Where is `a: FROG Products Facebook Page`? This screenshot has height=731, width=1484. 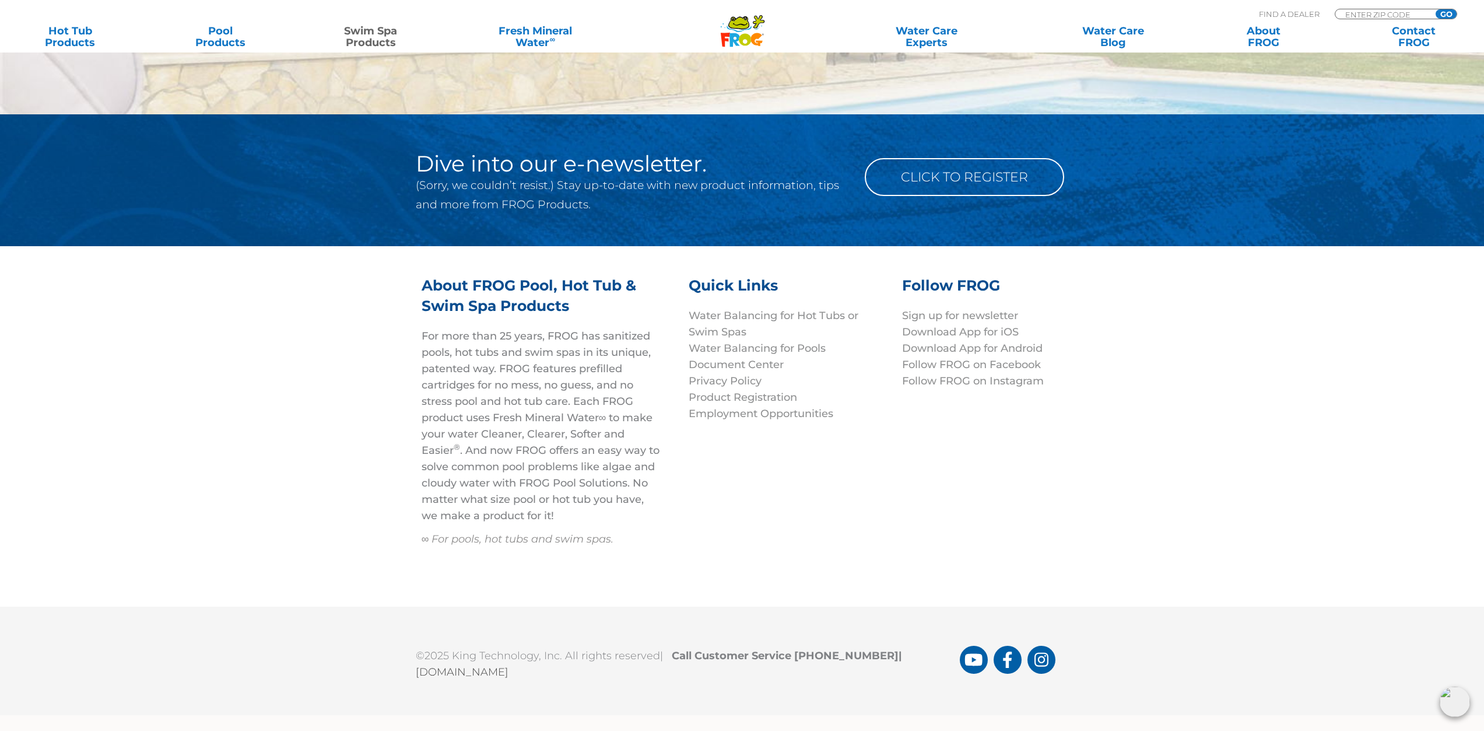
a: FROG Products Facebook Page is located at coordinates (1008, 660).